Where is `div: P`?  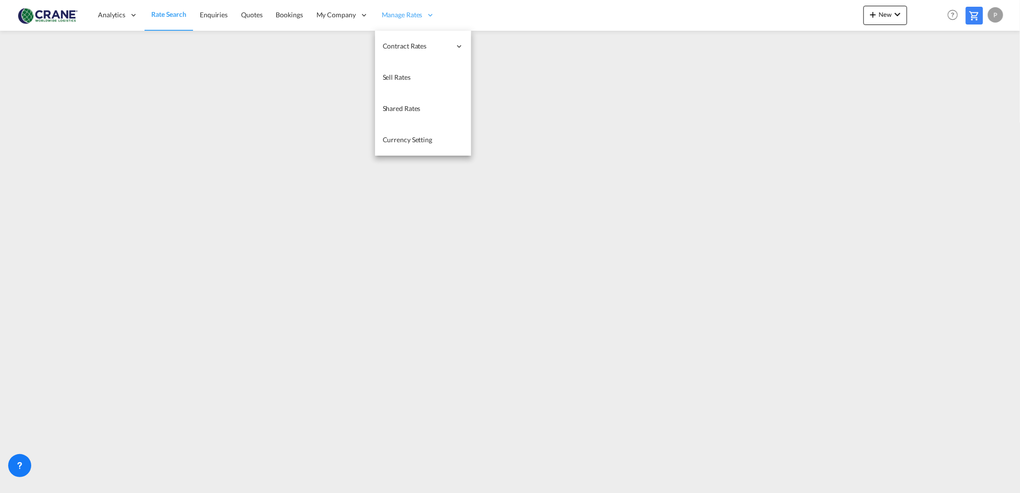 div: P is located at coordinates (995, 15).